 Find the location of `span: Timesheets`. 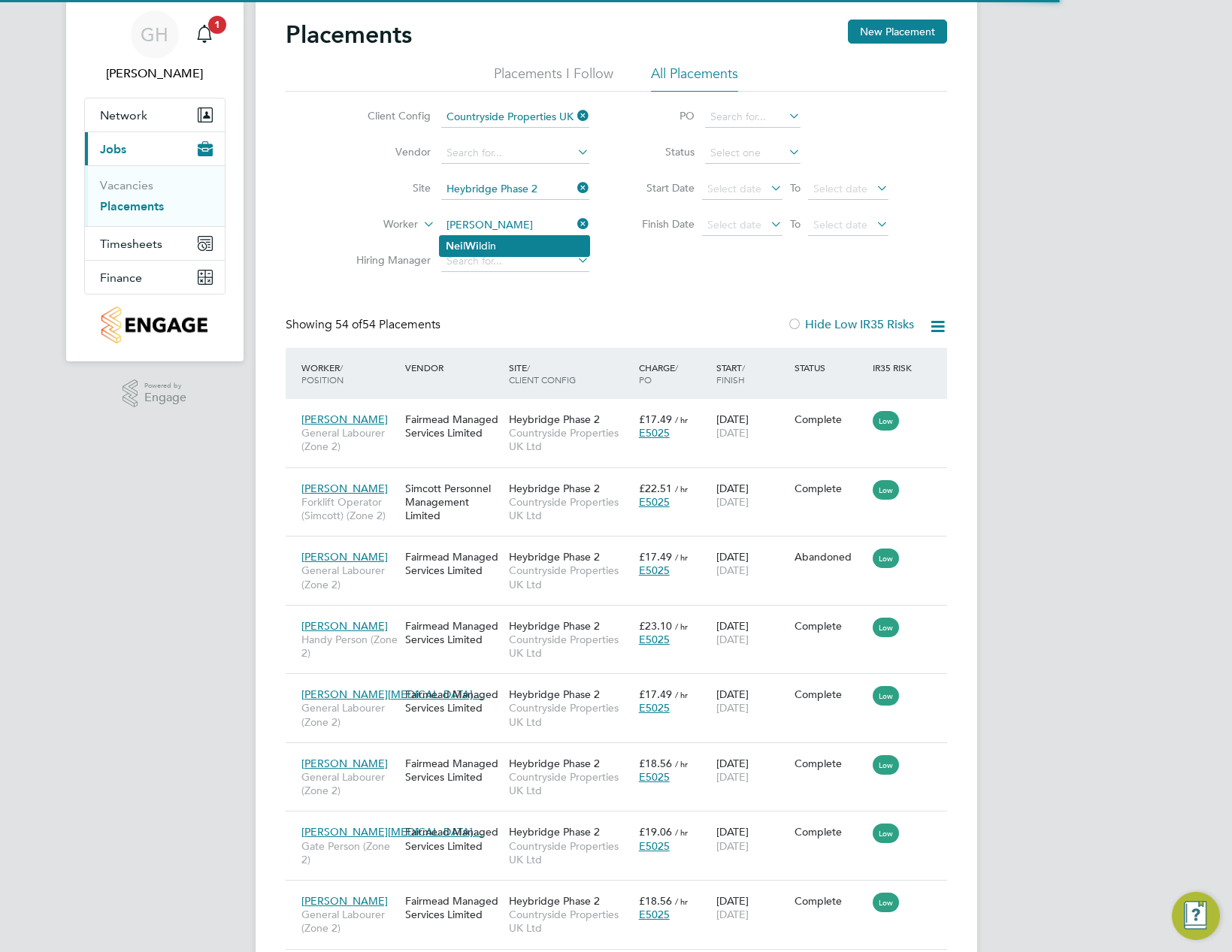

span: Timesheets is located at coordinates (131, 243).